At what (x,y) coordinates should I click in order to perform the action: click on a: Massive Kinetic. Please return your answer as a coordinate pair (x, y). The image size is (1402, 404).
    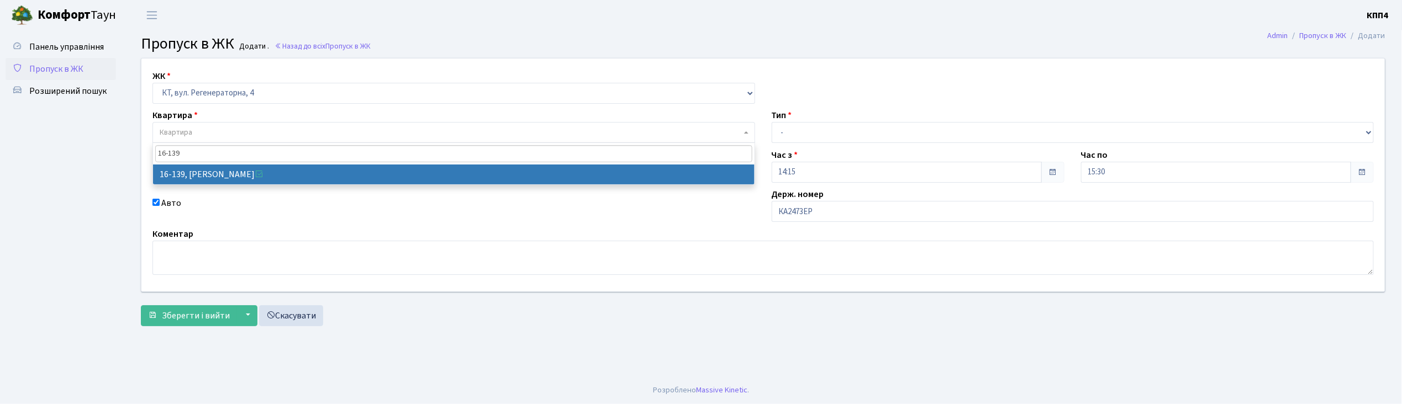
    Looking at the image, I should click on (721, 390).